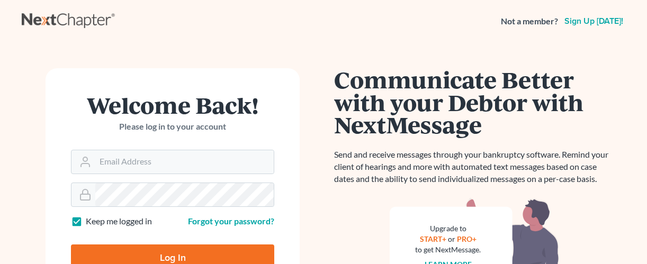 This screenshot has width=647, height=264. I want to click on input: Email Address, so click(184, 162).